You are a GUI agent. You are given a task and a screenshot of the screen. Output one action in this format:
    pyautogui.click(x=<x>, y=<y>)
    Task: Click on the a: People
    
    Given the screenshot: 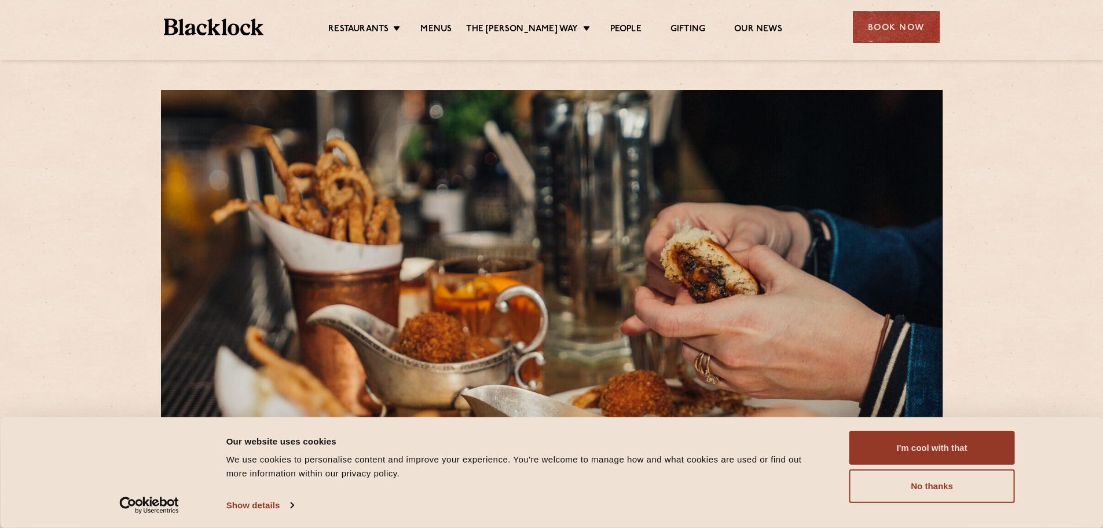 What is the action you would take?
    pyautogui.click(x=626, y=30)
    